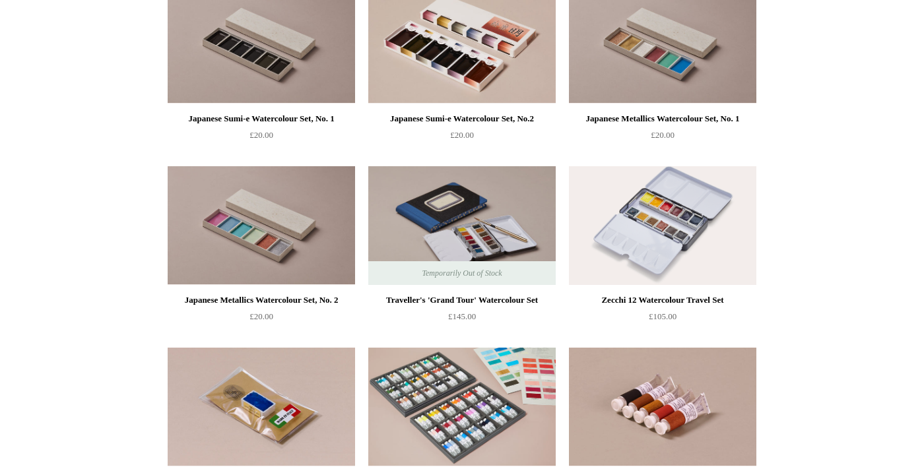 This screenshot has width=924, height=467. What do you see at coordinates (462, 316) in the screenshot?
I see `span: £145.00` at bounding box center [462, 316].